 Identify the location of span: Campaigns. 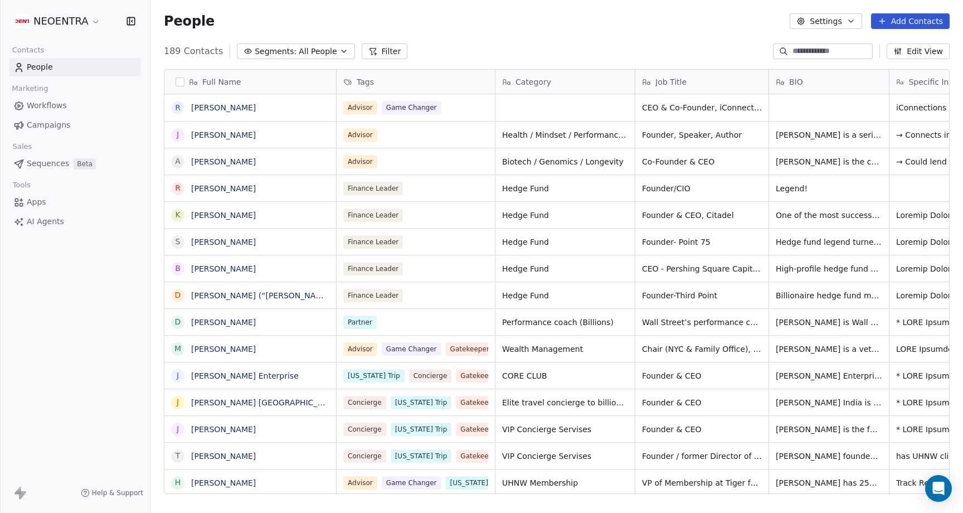
(49, 125).